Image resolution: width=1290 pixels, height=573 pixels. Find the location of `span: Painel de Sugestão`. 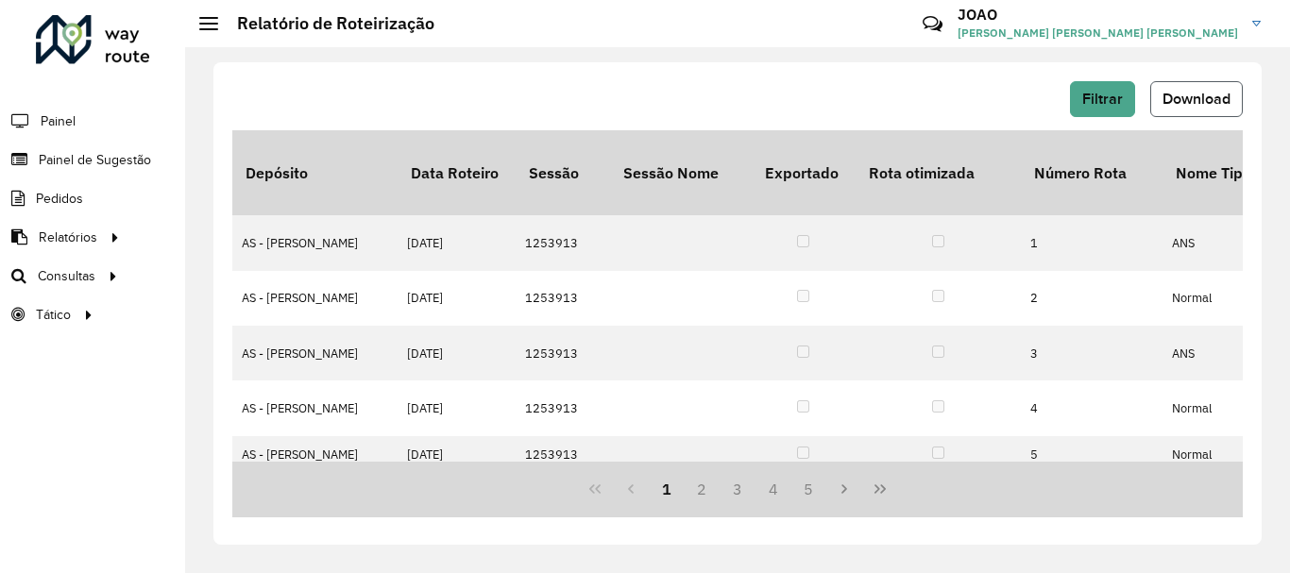

span: Painel de Sugestão is located at coordinates (94, 160).